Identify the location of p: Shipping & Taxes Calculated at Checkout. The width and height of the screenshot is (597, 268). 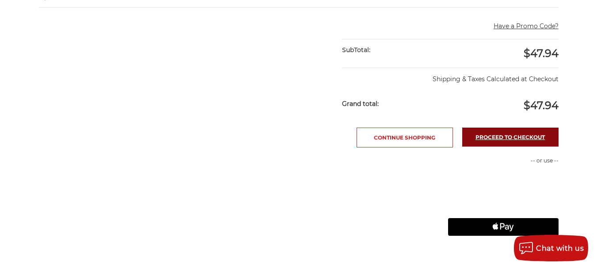
(450, 76).